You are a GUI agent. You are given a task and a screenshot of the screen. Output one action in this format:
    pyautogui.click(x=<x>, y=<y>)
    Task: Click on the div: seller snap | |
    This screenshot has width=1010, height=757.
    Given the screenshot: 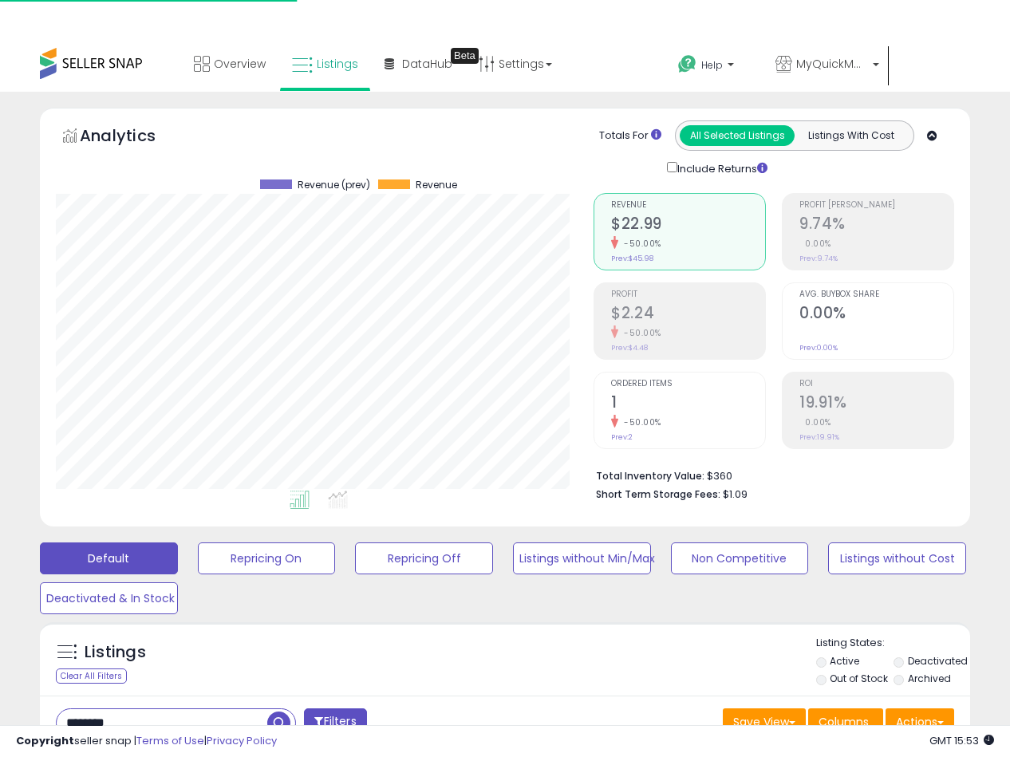 What is the action you would take?
    pyautogui.click(x=146, y=741)
    